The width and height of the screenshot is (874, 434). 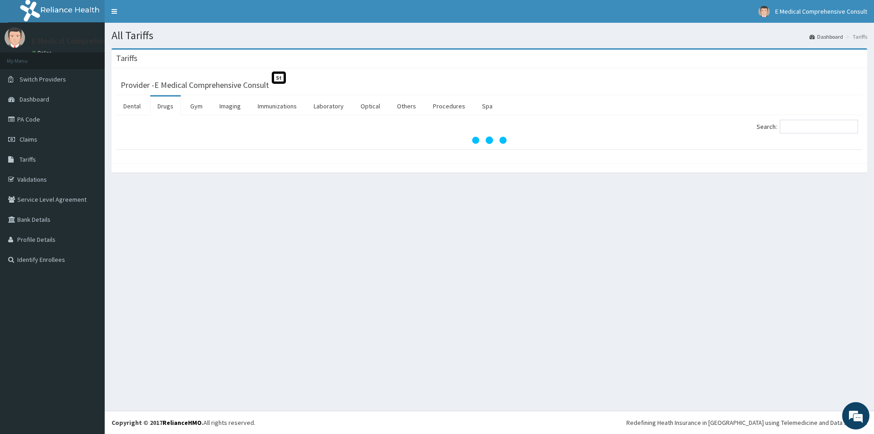 What do you see at coordinates (132, 106) in the screenshot?
I see `a: Dental` at bounding box center [132, 106].